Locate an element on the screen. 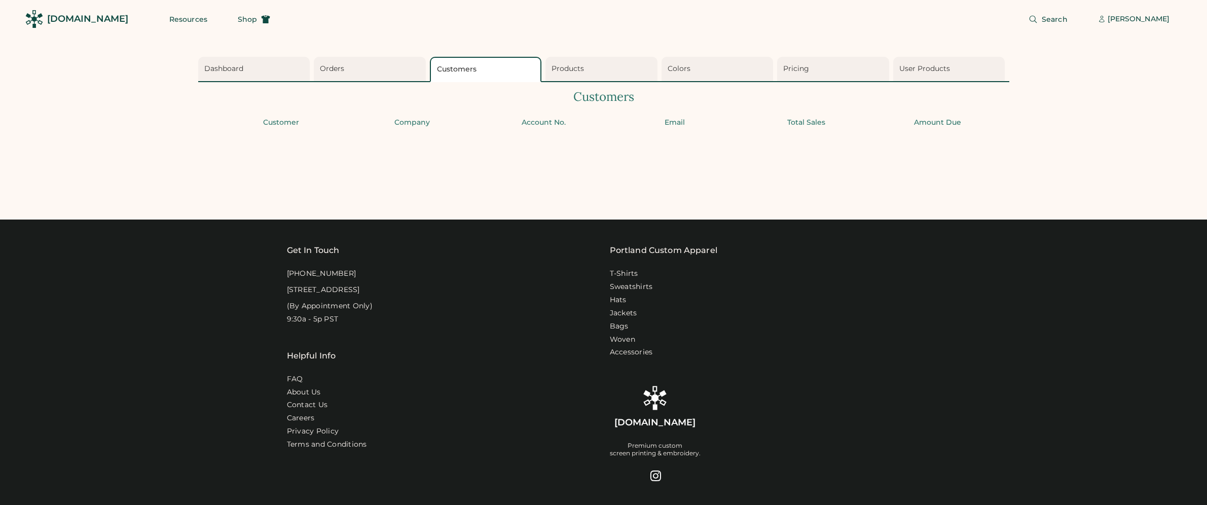 Image resolution: width=1207 pixels, height=505 pixels. a: About Us is located at coordinates (304, 392).